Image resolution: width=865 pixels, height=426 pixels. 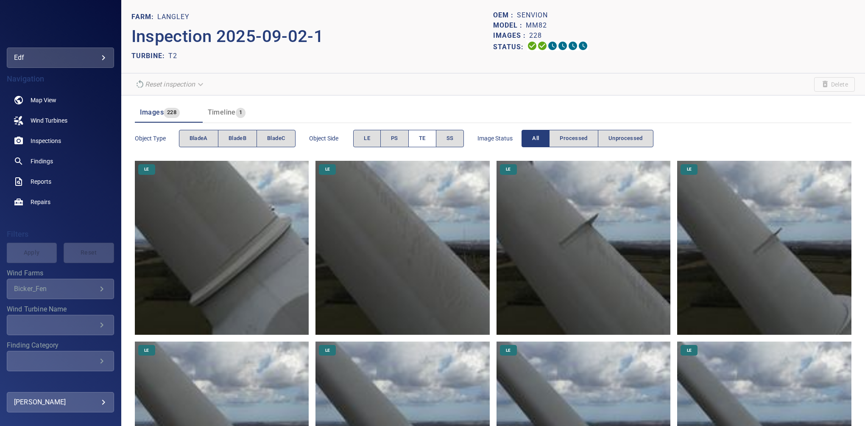 I want to click on a: windturbines noActive, so click(x=60, y=120).